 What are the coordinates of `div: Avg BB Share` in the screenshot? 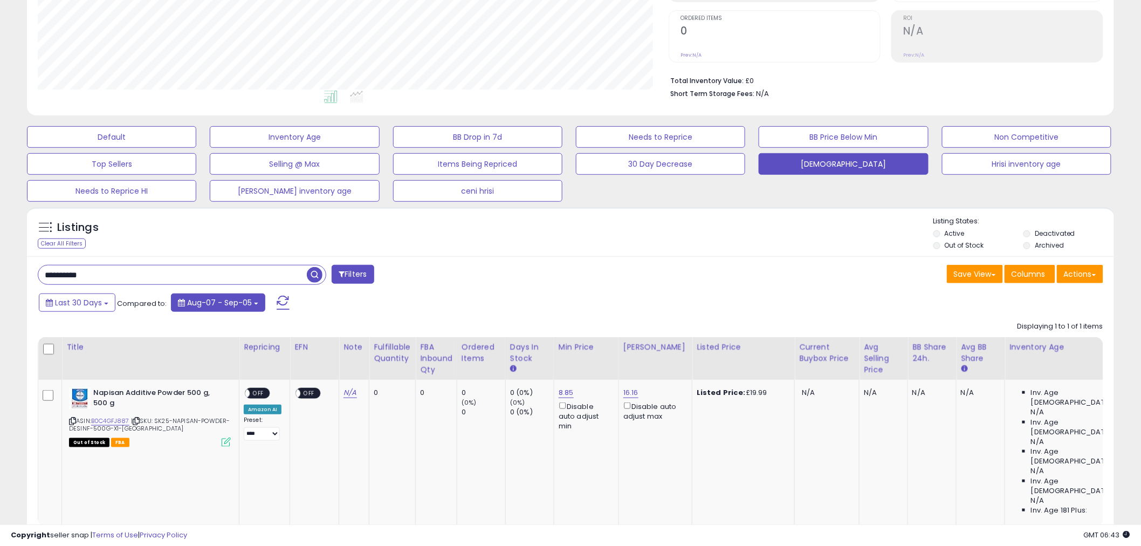 It's located at (980, 353).